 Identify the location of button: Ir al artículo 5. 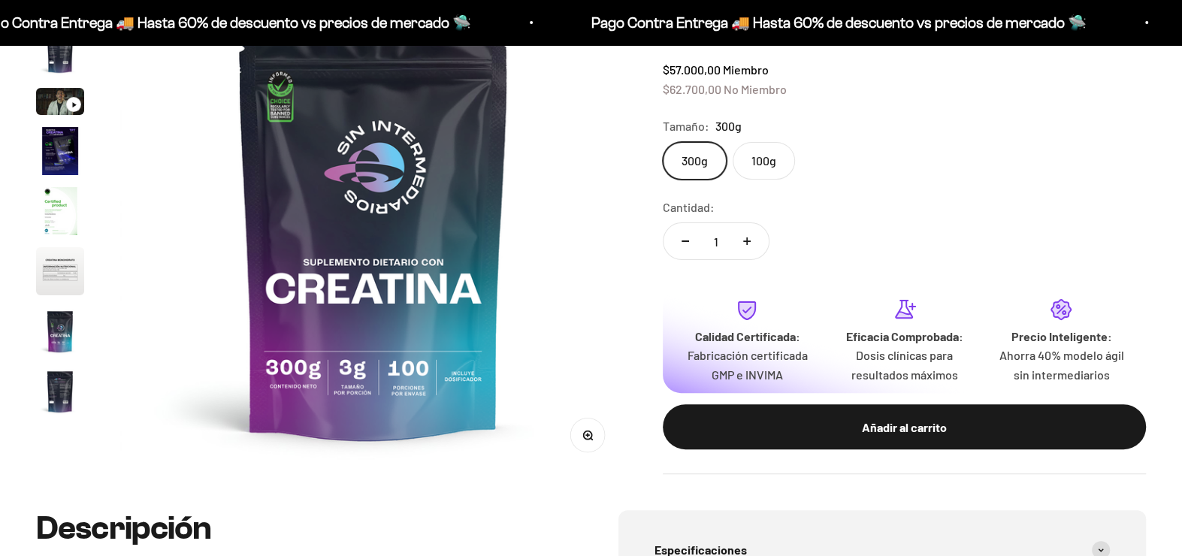
(60, 213).